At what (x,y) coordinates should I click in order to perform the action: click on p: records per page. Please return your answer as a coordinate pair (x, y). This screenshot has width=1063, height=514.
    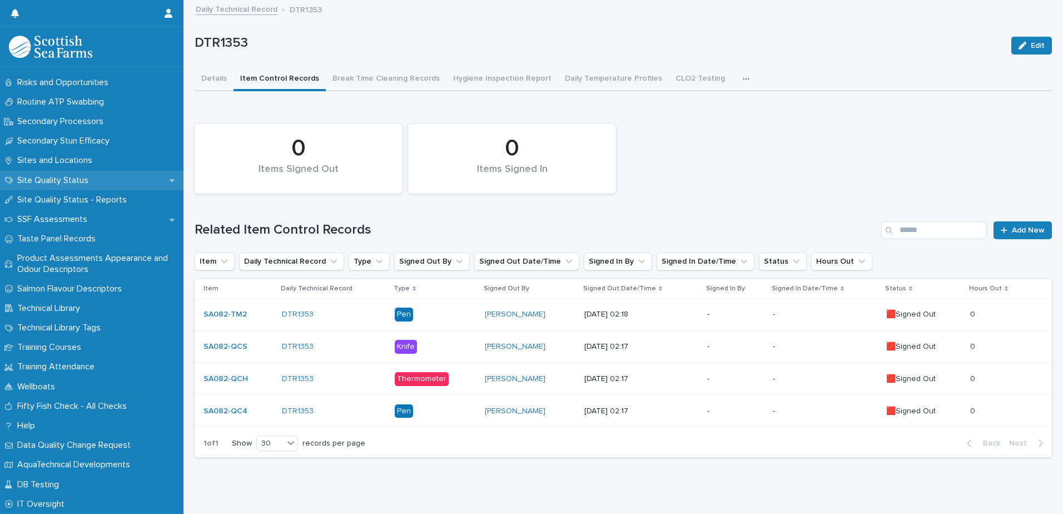
    Looking at the image, I should click on (334, 443).